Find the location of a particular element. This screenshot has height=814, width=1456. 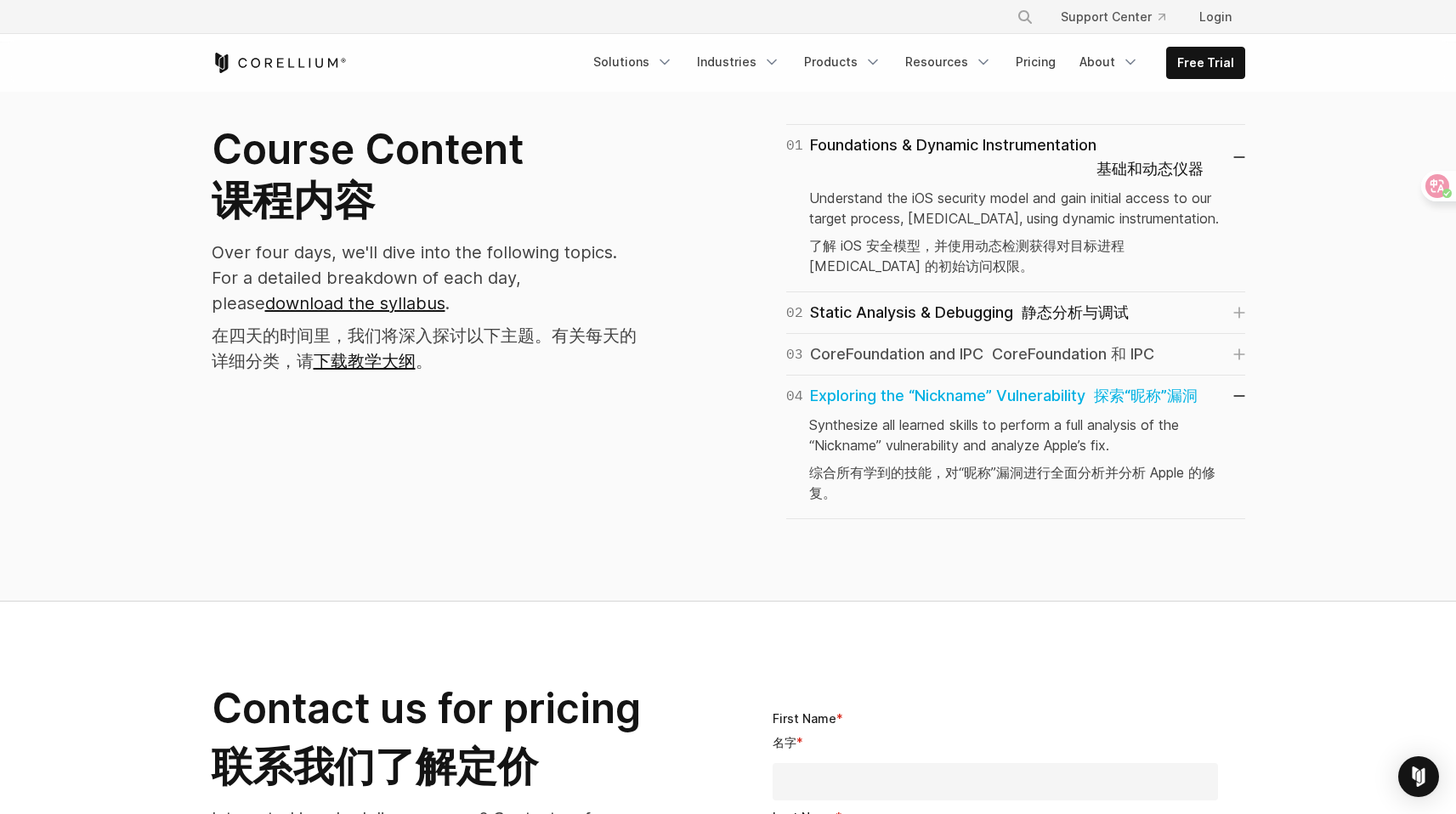

span: 01 is located at coordinates (795, 157).